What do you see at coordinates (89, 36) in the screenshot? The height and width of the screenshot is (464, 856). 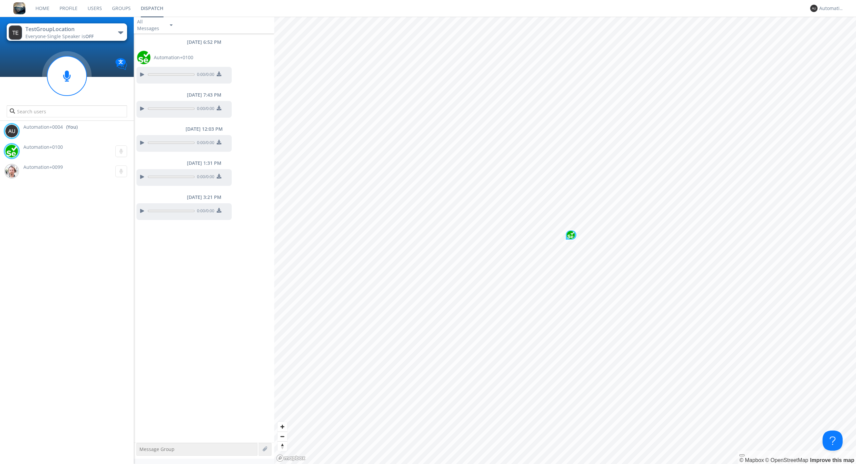 I see `span: OFF` at bounding box center [89, 36].